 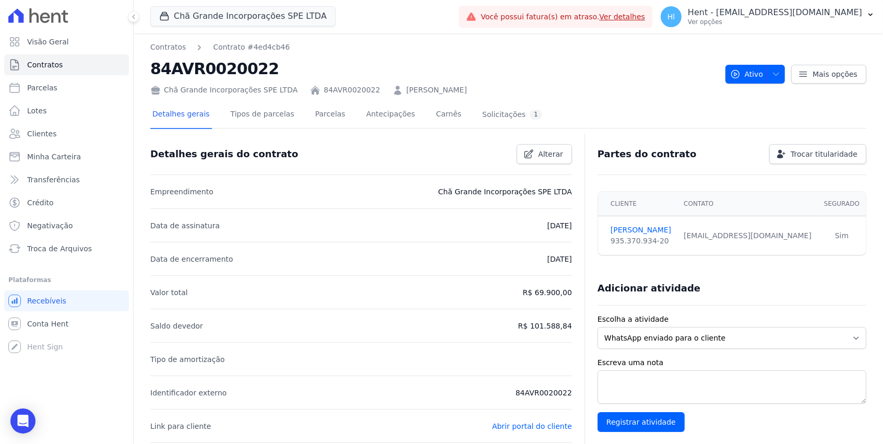 What do you see at coordinates (243, 16) in the screenshot?
I see `button: Chã Grande Incorporações SPE LTDA` at bounding box center [243, 16].